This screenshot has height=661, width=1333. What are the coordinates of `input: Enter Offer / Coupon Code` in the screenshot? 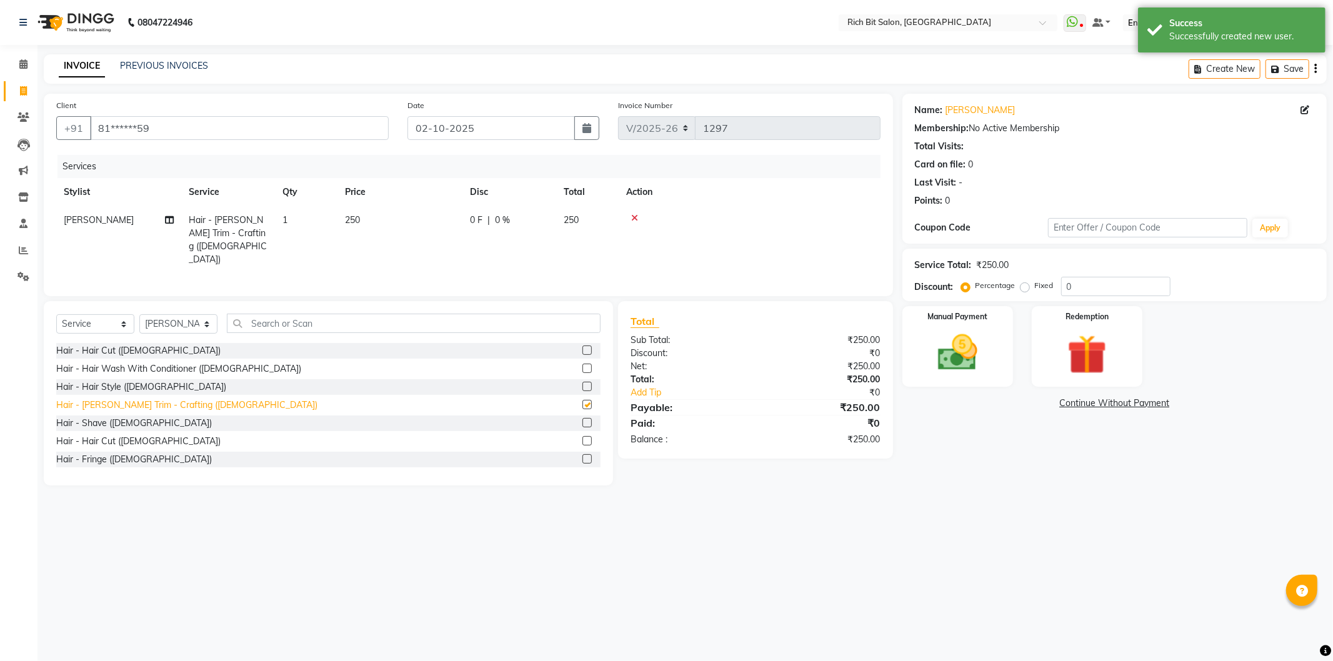 It's located at (1148, 227).